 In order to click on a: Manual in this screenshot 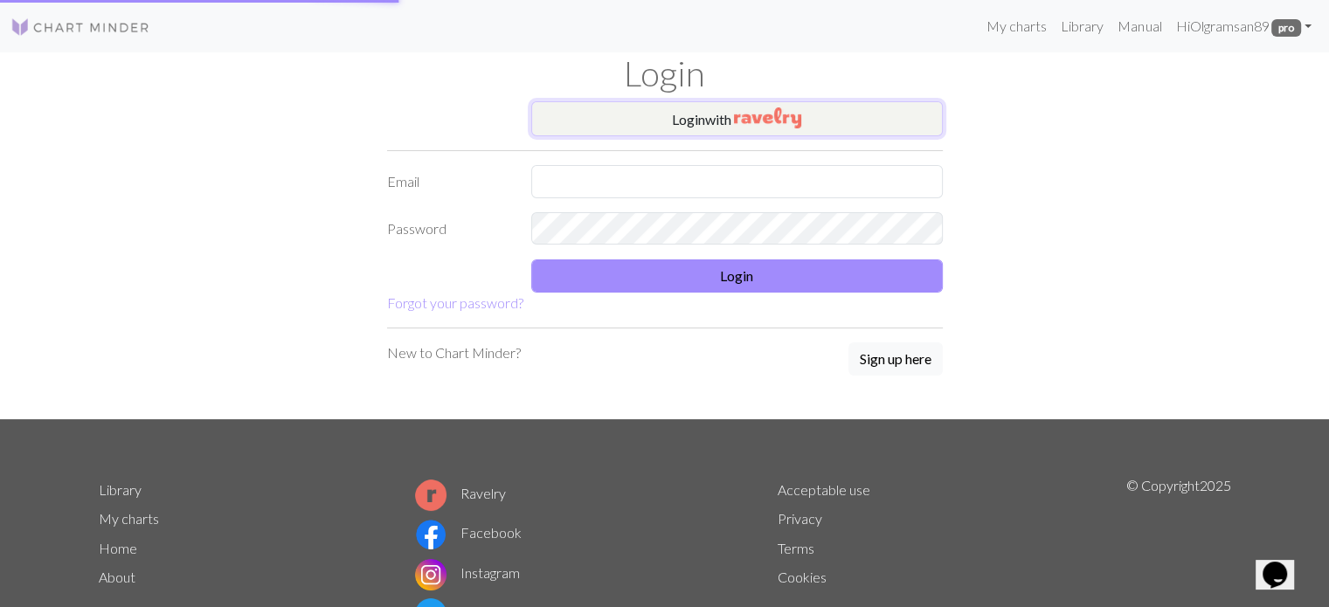, I will do `click(1140, 26)`.